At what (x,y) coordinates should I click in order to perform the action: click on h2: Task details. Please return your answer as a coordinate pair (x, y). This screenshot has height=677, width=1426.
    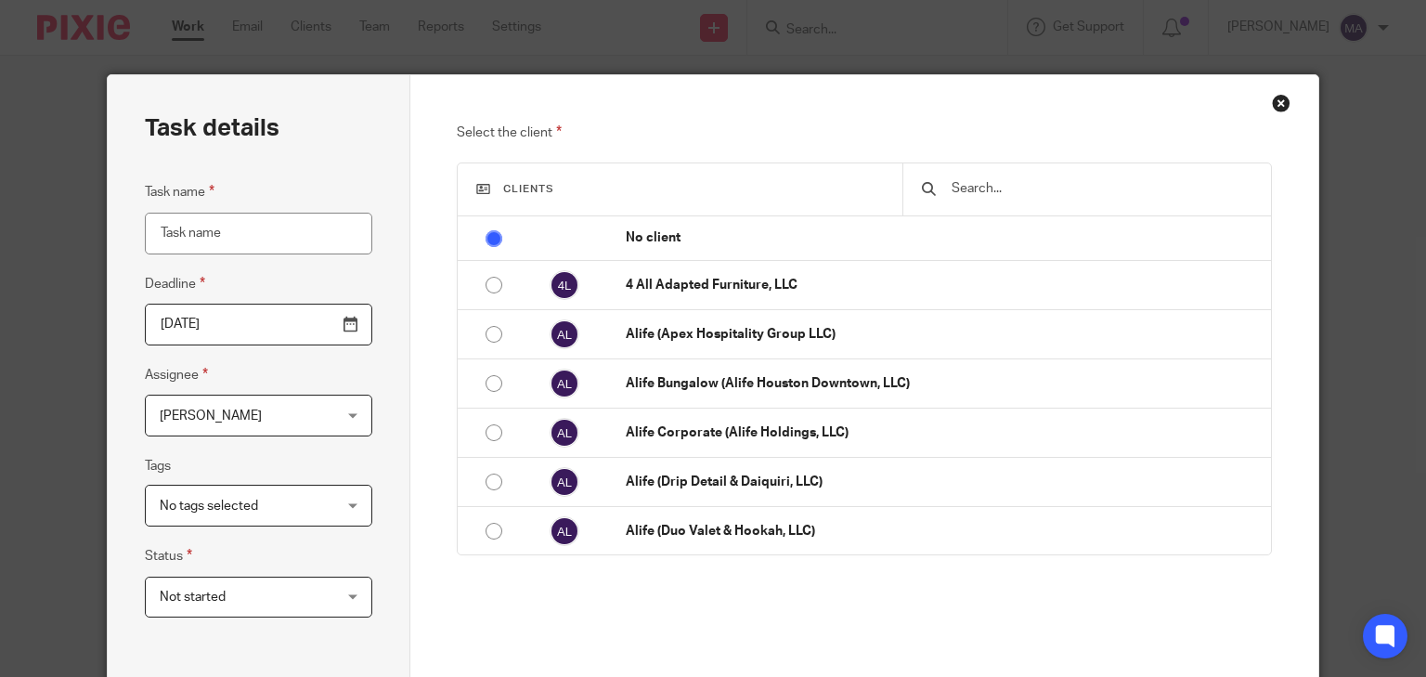
    Looking at the image, I should click on (212, 128).